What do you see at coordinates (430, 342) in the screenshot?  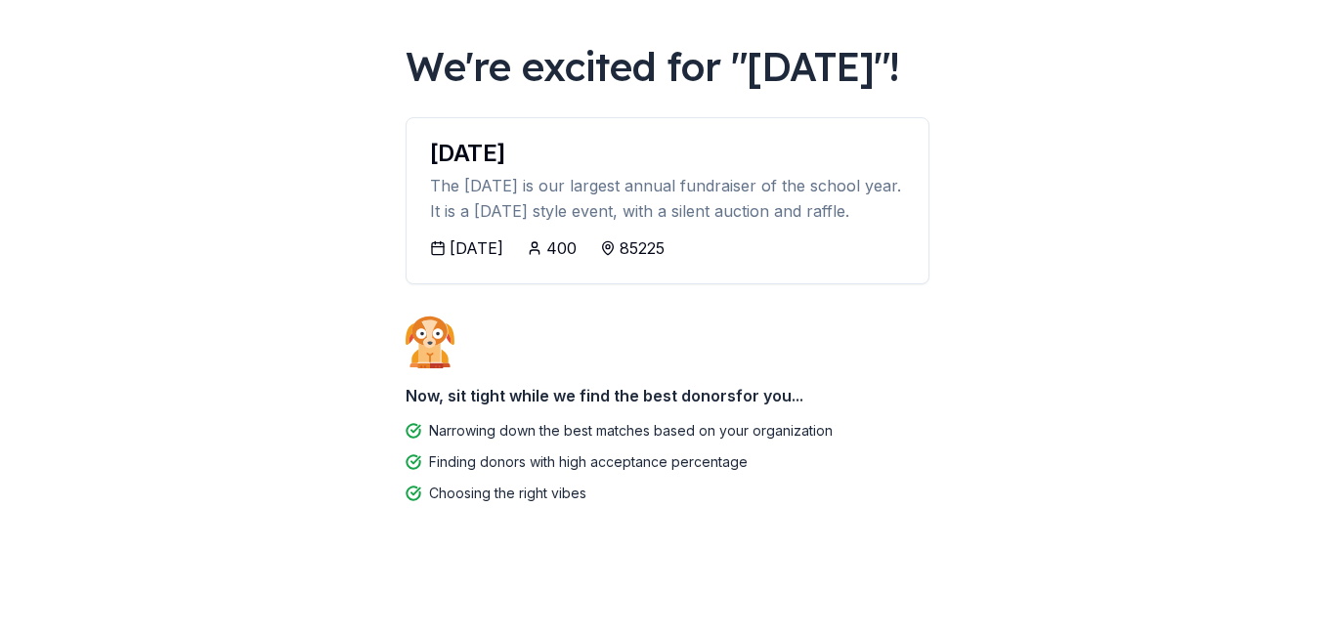 I see `img: Dog waiting patiently` at bounding box center [430, 342].